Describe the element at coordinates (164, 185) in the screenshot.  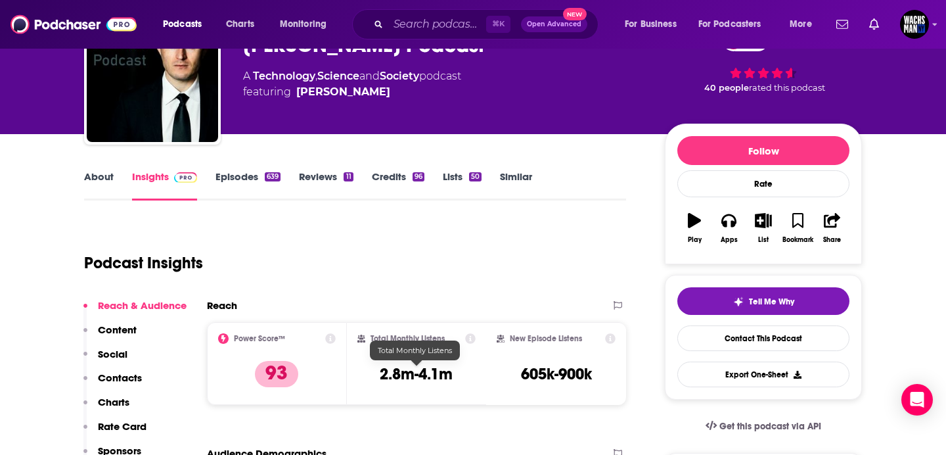
I see `a: InsightsPodchaser Pro` at that location.